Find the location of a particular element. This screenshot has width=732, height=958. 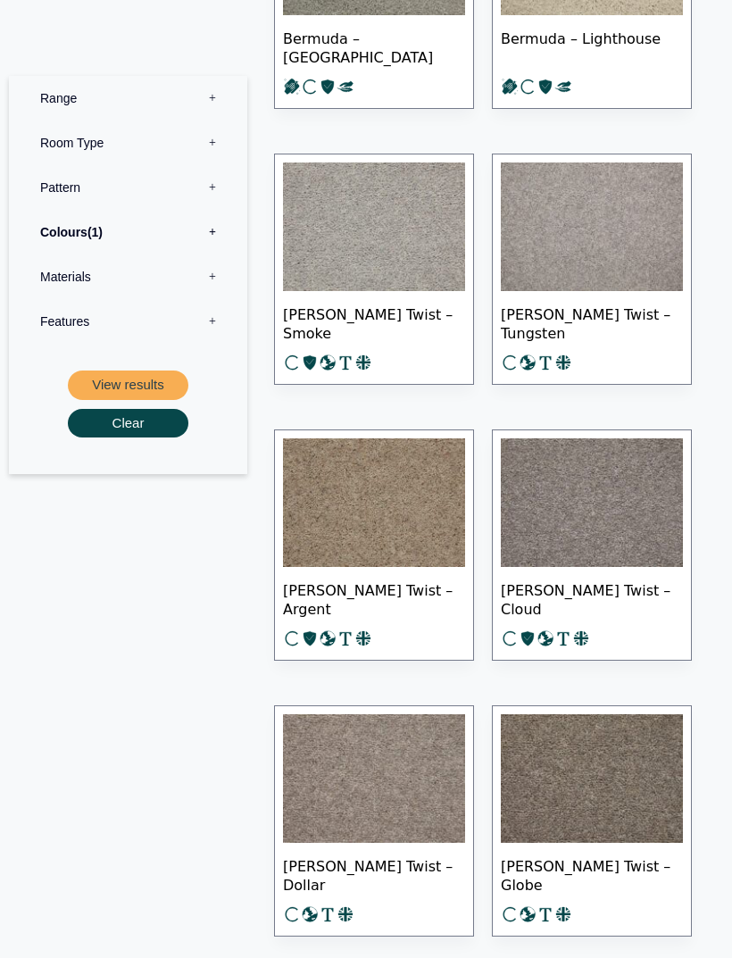

button: Clear is located at coordinates (128, 423).